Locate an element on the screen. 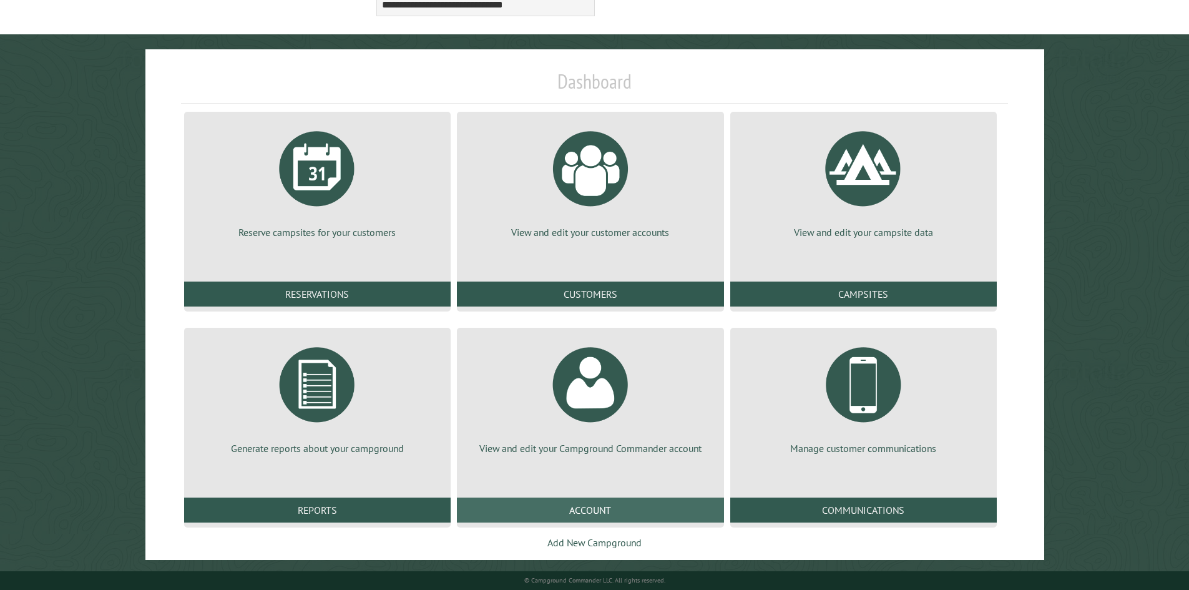  a: Customers is located at coordinates (590, 294).